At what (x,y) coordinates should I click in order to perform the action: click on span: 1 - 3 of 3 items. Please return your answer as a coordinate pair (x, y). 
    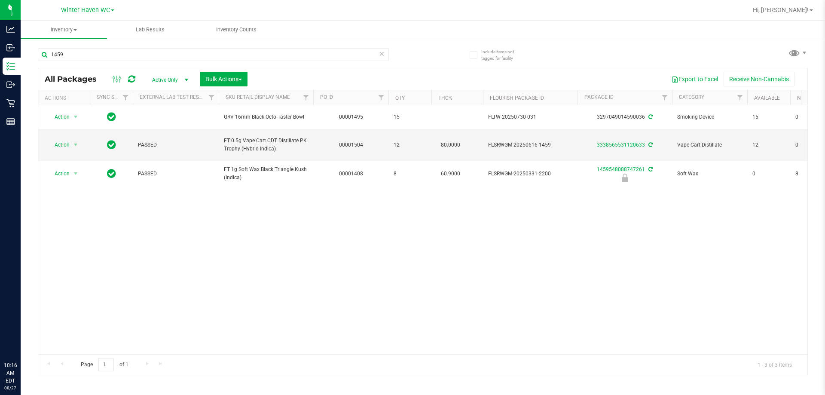
    Looking at the image, I should click on (775, 365).